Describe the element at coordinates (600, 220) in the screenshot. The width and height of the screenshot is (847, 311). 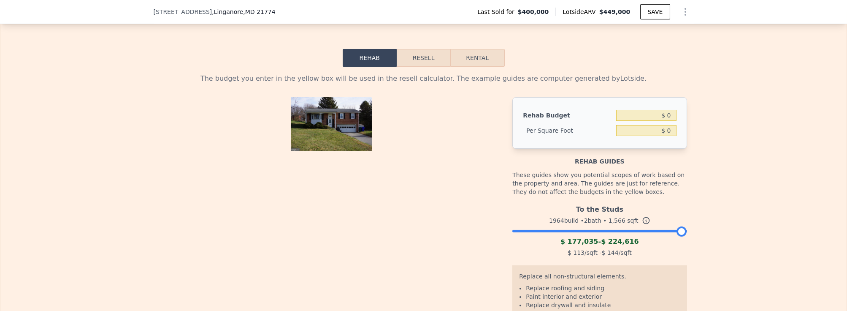
I see `div: 1964 build • 2 bath • sqft` at that location.